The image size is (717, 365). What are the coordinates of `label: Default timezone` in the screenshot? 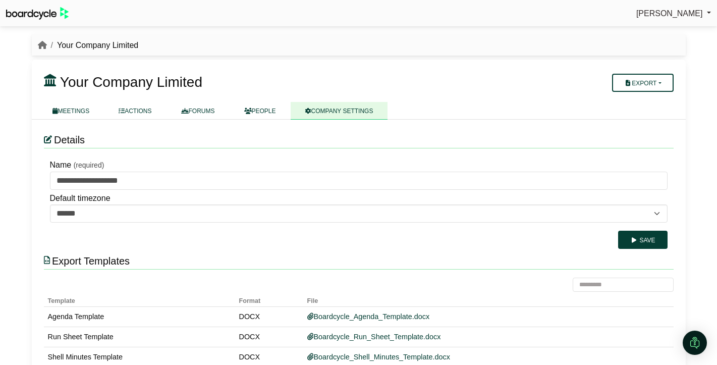 It's located at (80, 198).